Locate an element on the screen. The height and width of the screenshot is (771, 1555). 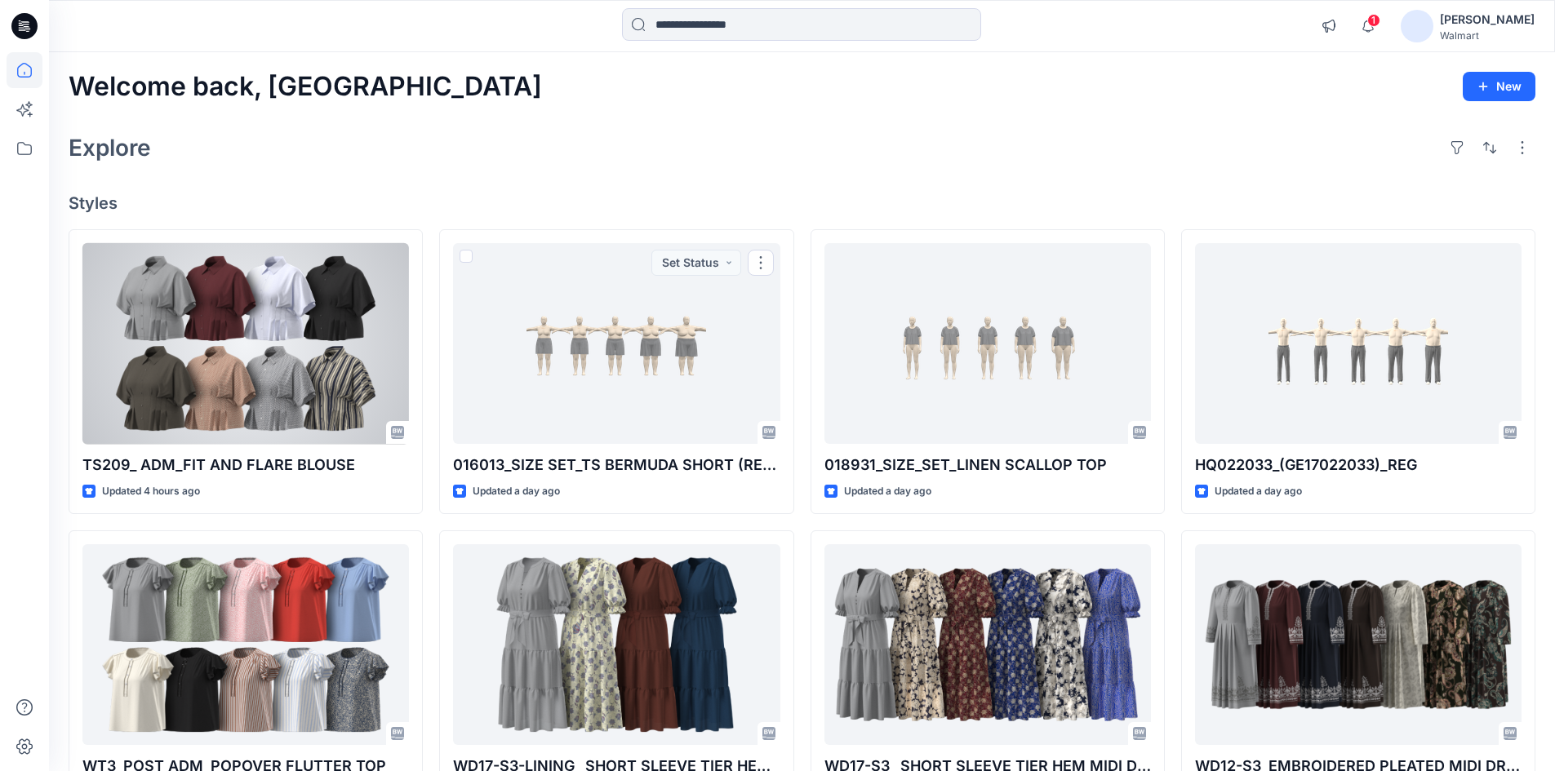
img: avatar is located at coordinates (1417, 26).